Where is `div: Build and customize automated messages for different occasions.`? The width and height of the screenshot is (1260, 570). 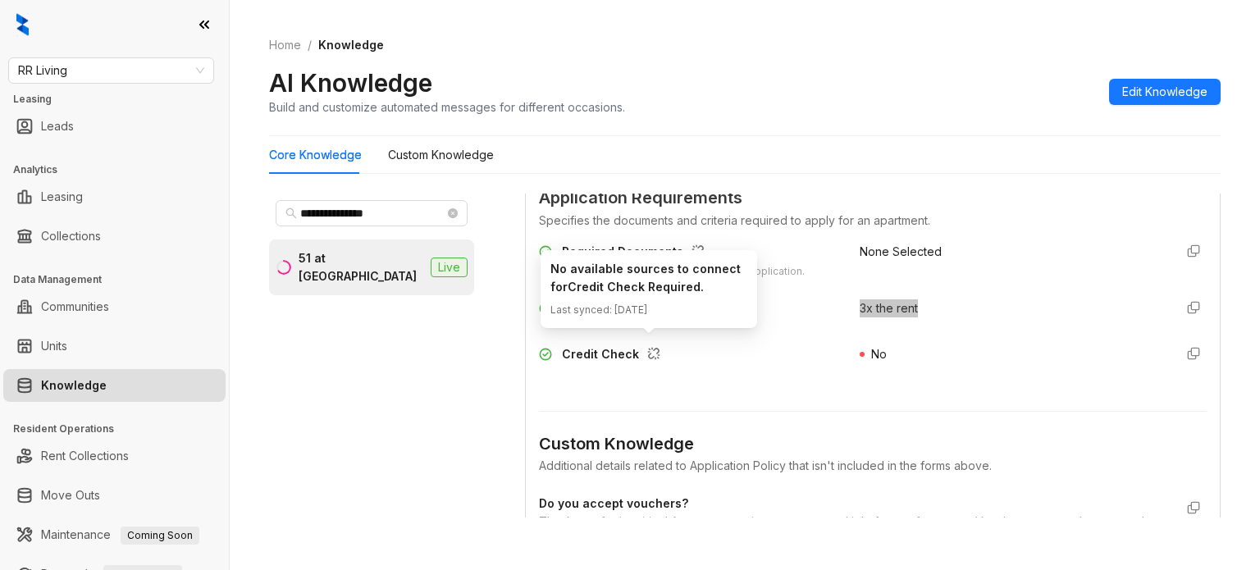 div: Build and customize automated messages for different occasions. is located at coordinates (447, 107).